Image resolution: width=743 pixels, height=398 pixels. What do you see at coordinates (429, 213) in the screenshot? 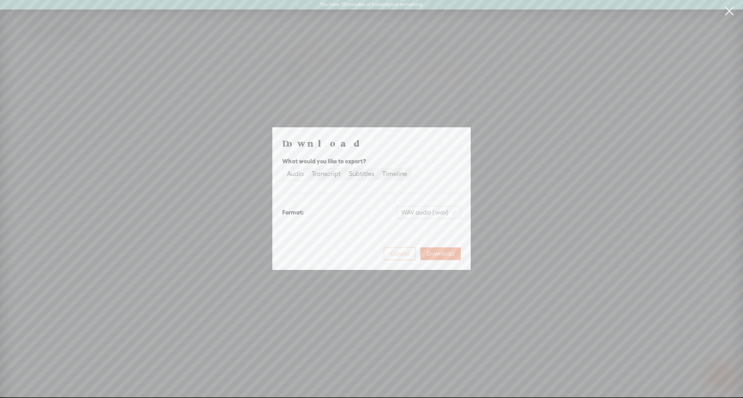
I see `span: WAV audio (.wav)` at bounding box center [429, 213].